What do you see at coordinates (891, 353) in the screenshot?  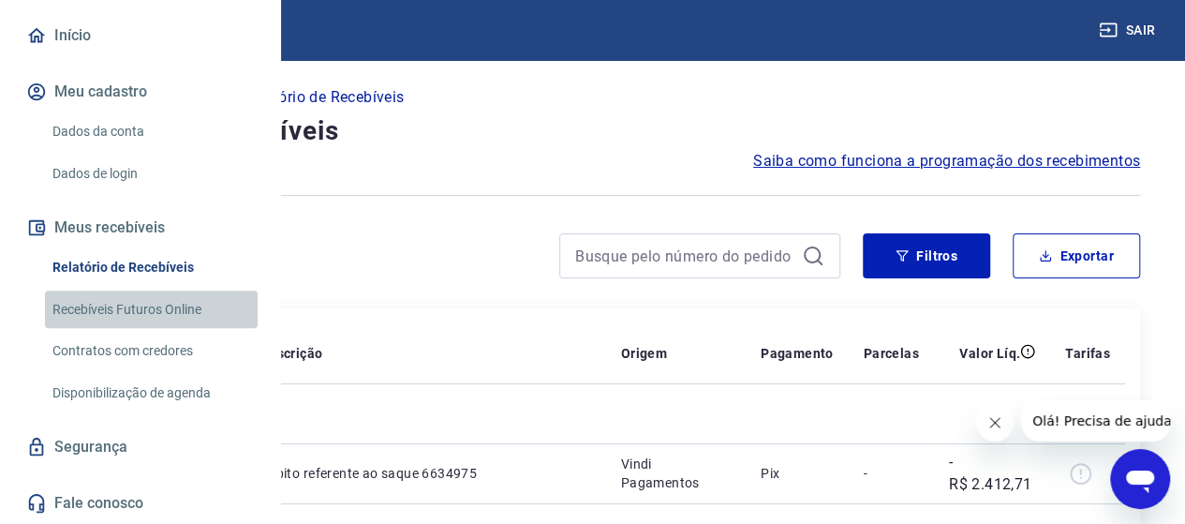 I see `p: Parcelas` at bounding box center [891, 353].